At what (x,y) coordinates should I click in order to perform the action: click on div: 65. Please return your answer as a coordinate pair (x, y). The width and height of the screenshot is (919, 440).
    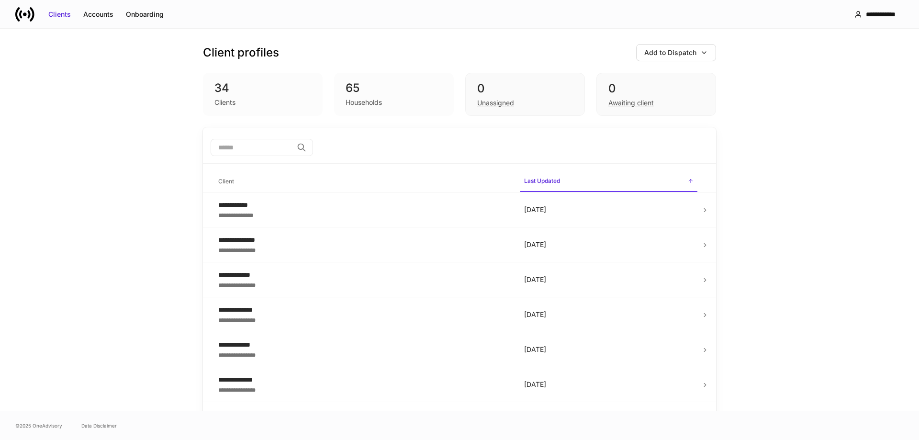
    Looking at the image, I should click on (394, 88).